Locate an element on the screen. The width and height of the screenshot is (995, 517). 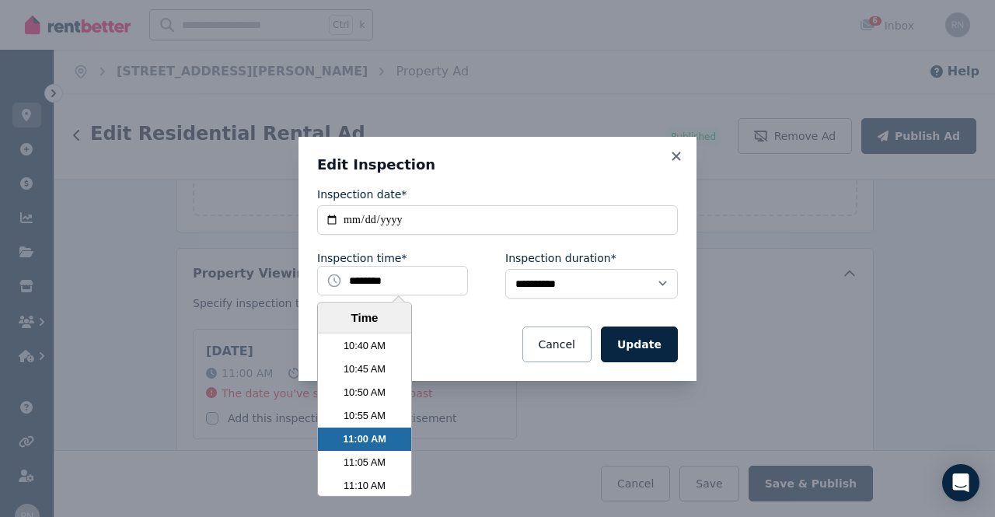
div: Open Intercom Messenger is located at coordinates (961, 483).